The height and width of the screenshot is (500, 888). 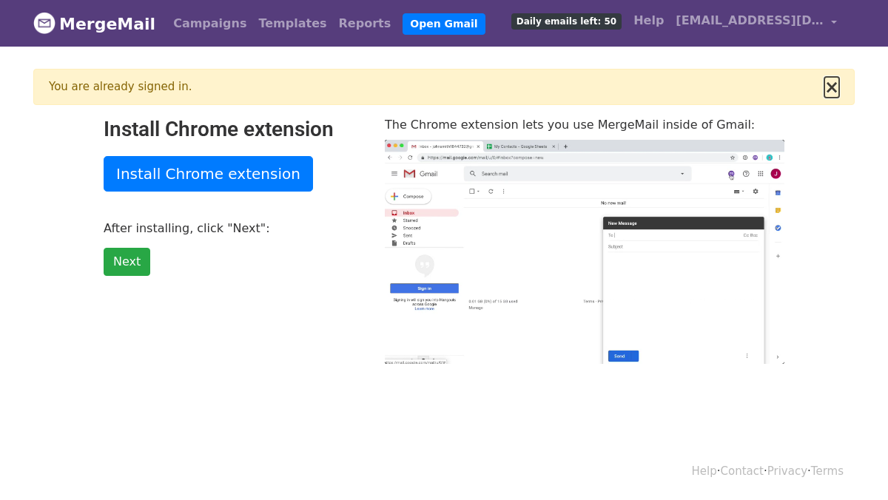 What do you see at coordinates (742, 471) in the screenshot?
I see `a: Contact` at bounding box center [742, 471].